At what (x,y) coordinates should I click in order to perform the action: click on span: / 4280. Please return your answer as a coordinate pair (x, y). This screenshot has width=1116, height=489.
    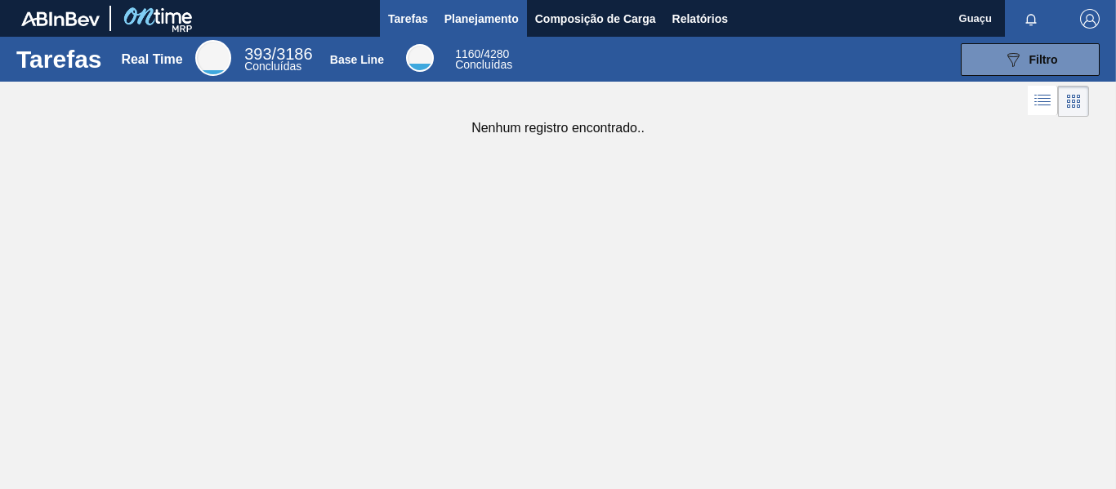
    Looking at the image, I should click on (482, 54).